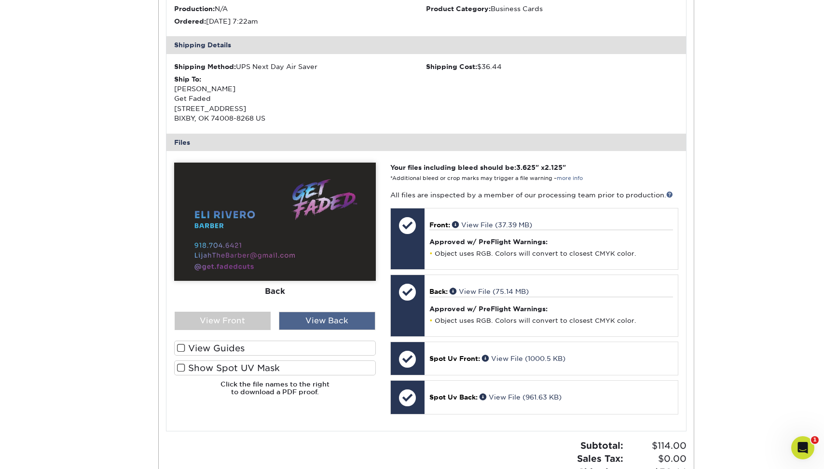  I want to click on span: 1, so click(814, 440).